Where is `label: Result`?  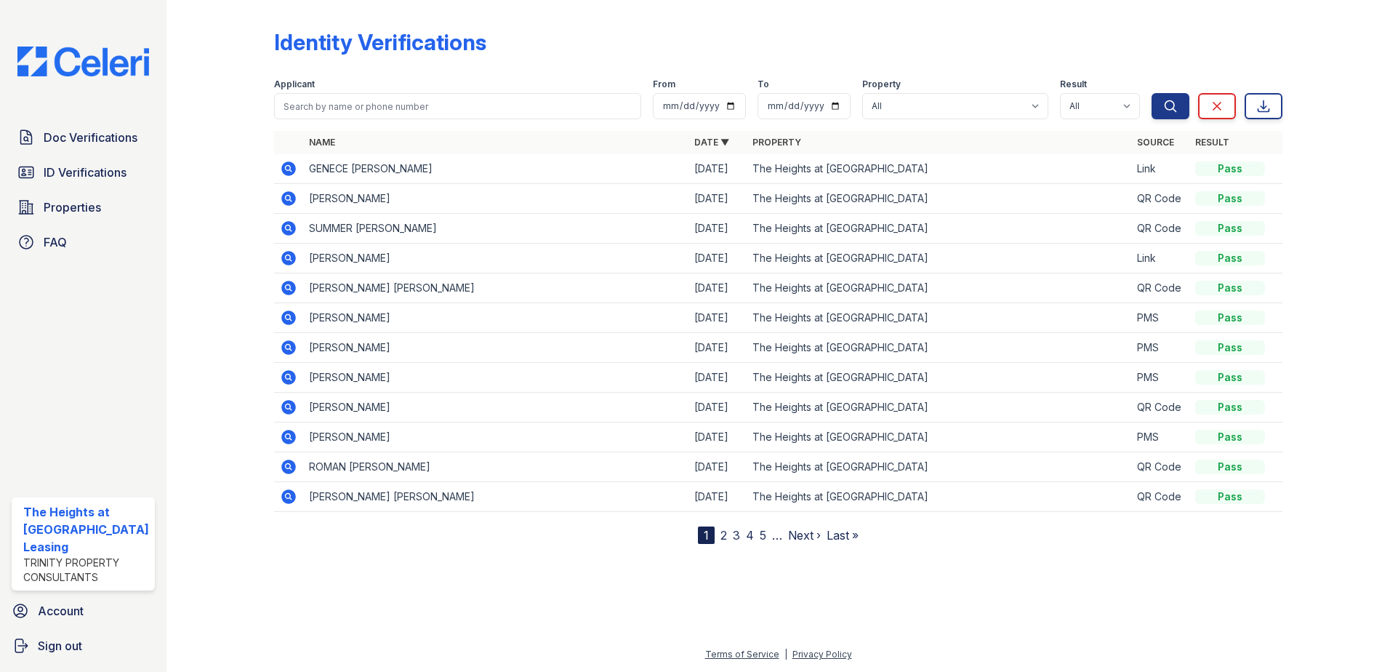
label: Result is located at coordinates (1073, 84).